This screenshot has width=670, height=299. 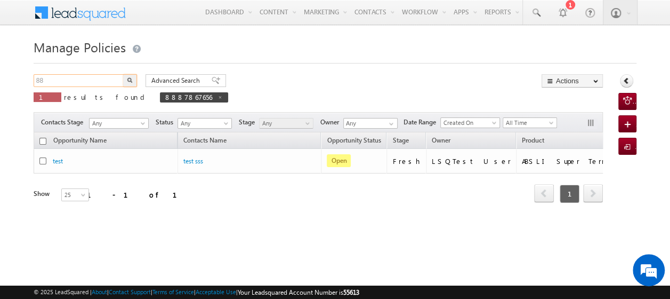 I want to click on input: Check all records, so click(x=43, y=141).